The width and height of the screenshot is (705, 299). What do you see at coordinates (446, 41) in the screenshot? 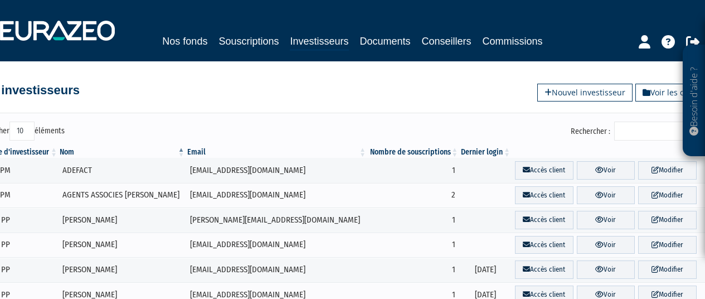
I see `a: Conseillers` at bounding box center [446, 41].